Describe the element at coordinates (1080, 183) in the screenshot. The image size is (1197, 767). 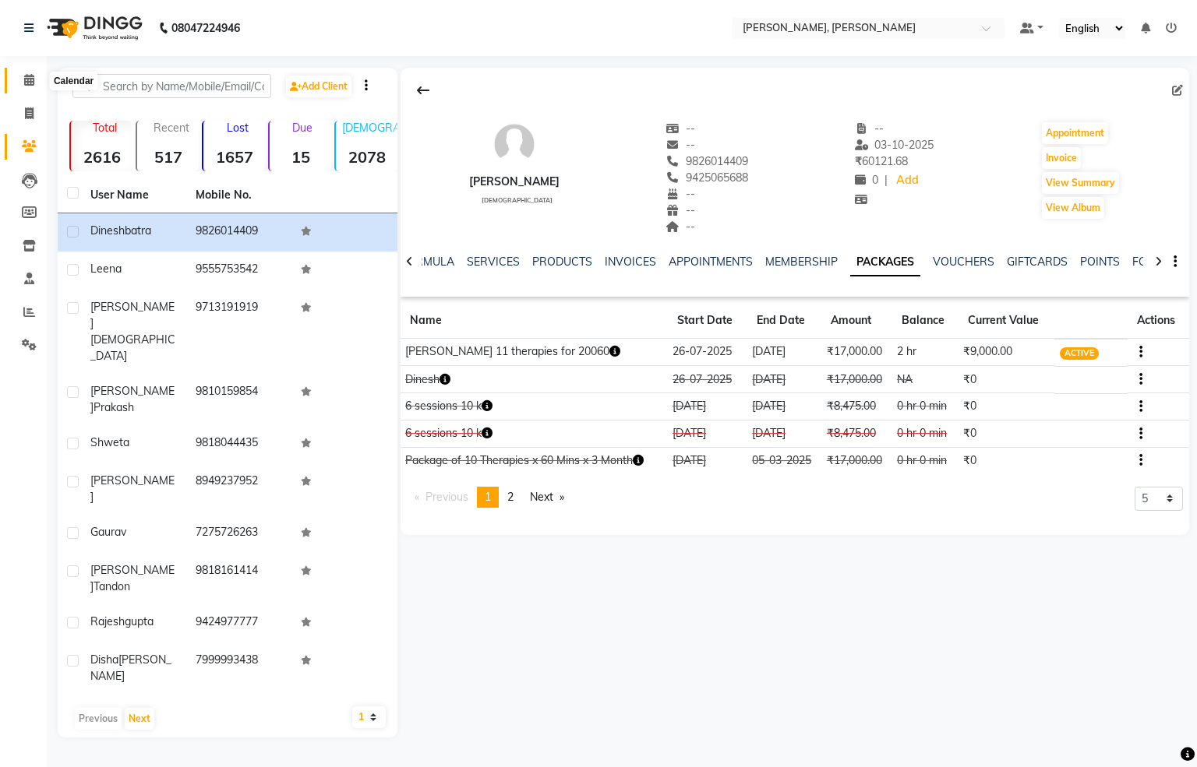
I see `button: View Summary` at that location.